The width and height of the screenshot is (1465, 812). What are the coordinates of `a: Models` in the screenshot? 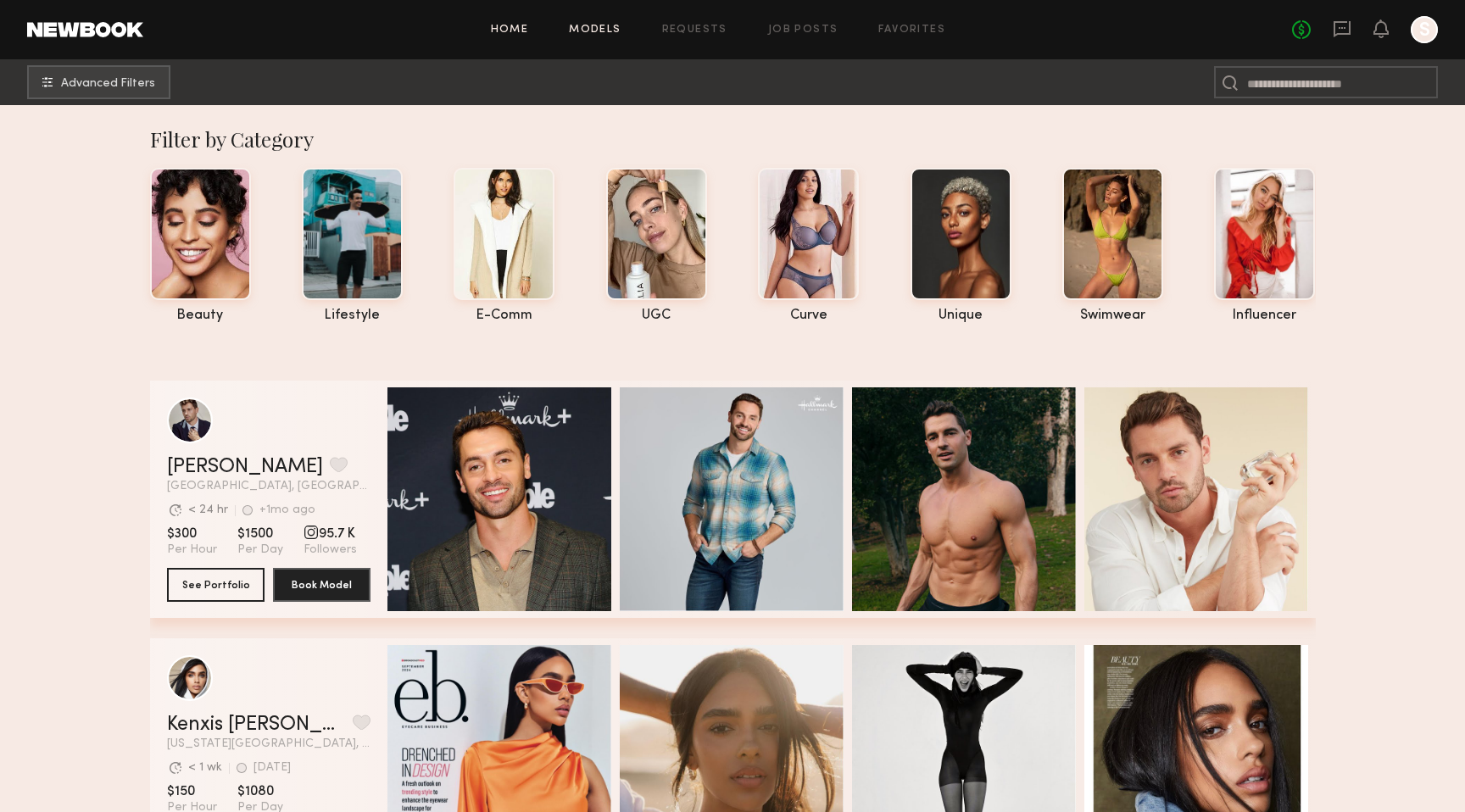 It's located at (594, 30).